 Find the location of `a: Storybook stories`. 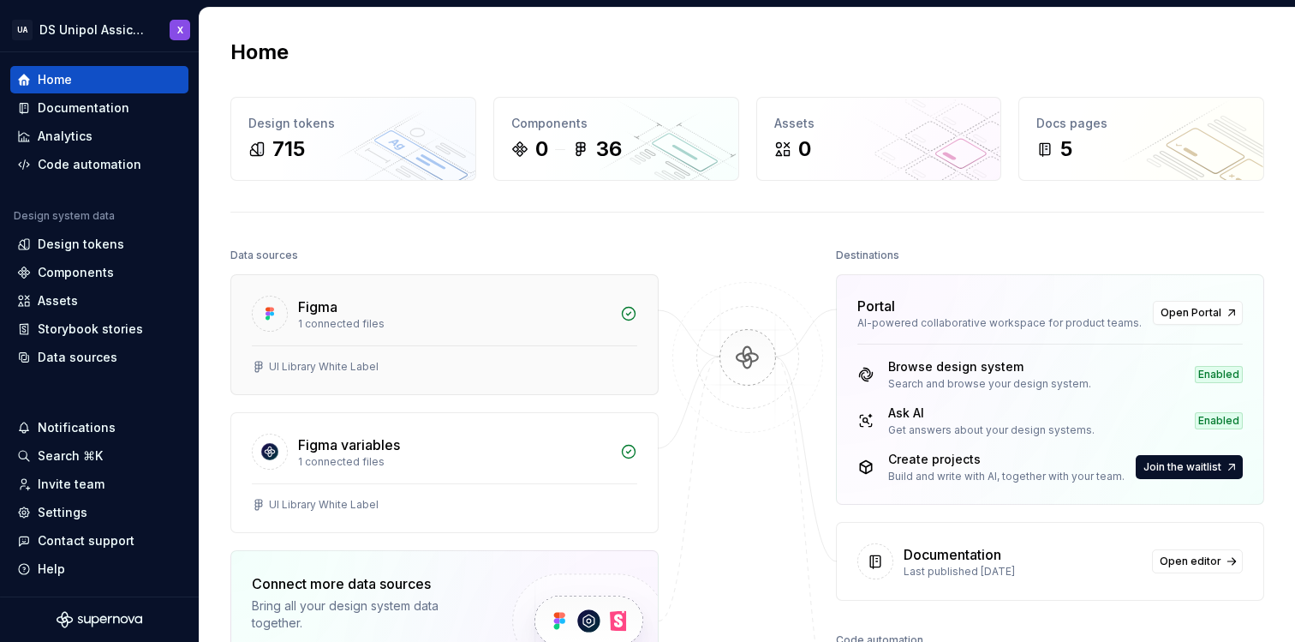

a: Storybook stories is located at coordinates (99, 329).